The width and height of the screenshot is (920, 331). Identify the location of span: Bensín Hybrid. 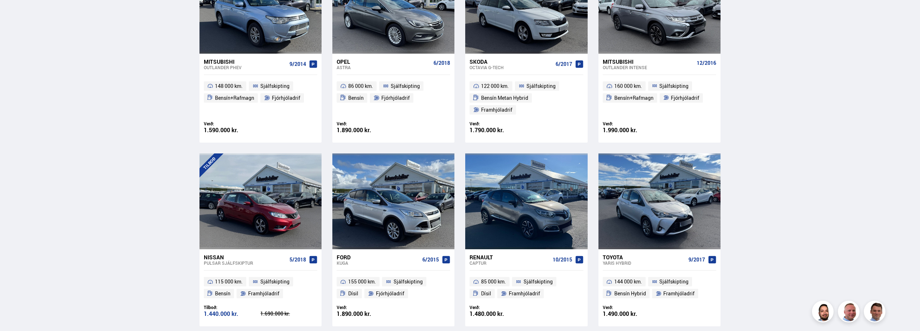
(630, 294).